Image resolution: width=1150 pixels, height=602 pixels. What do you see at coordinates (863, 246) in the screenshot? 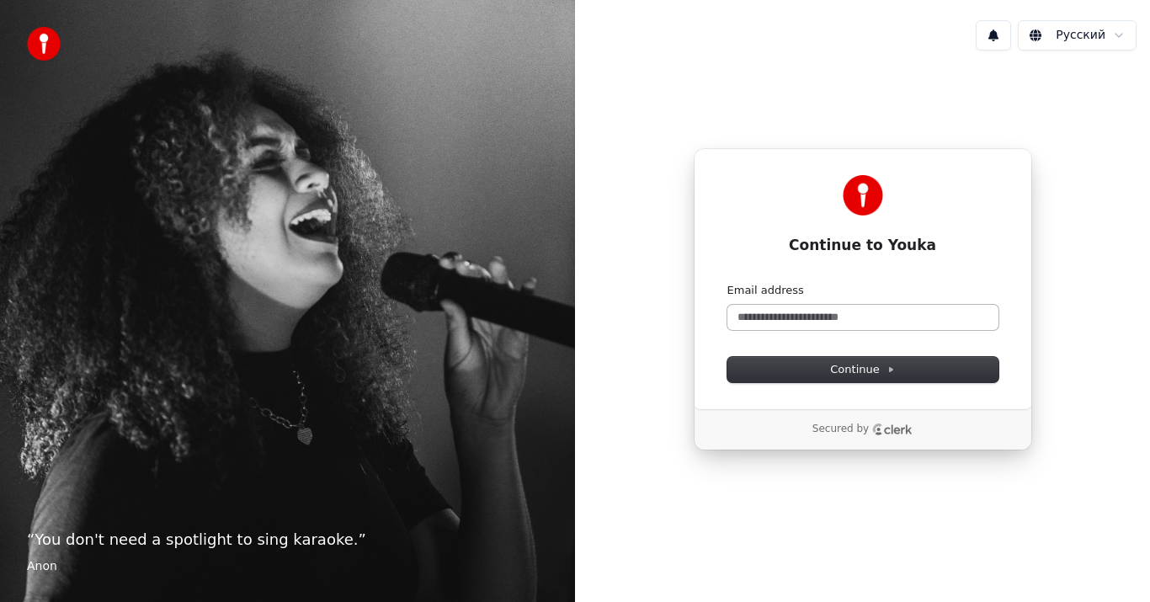
I see `h1: Continue to Youka` at bounding box center [863, 246].